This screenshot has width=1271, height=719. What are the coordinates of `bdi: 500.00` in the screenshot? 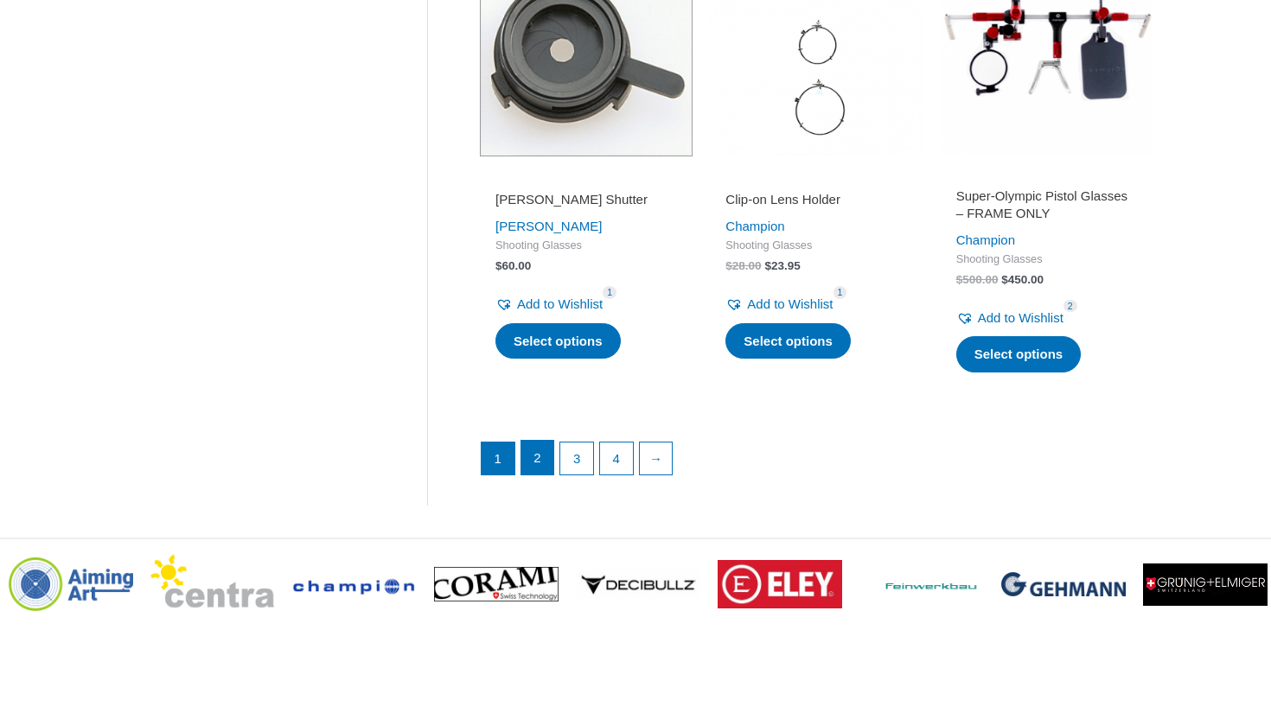 It's located at (977, 279).